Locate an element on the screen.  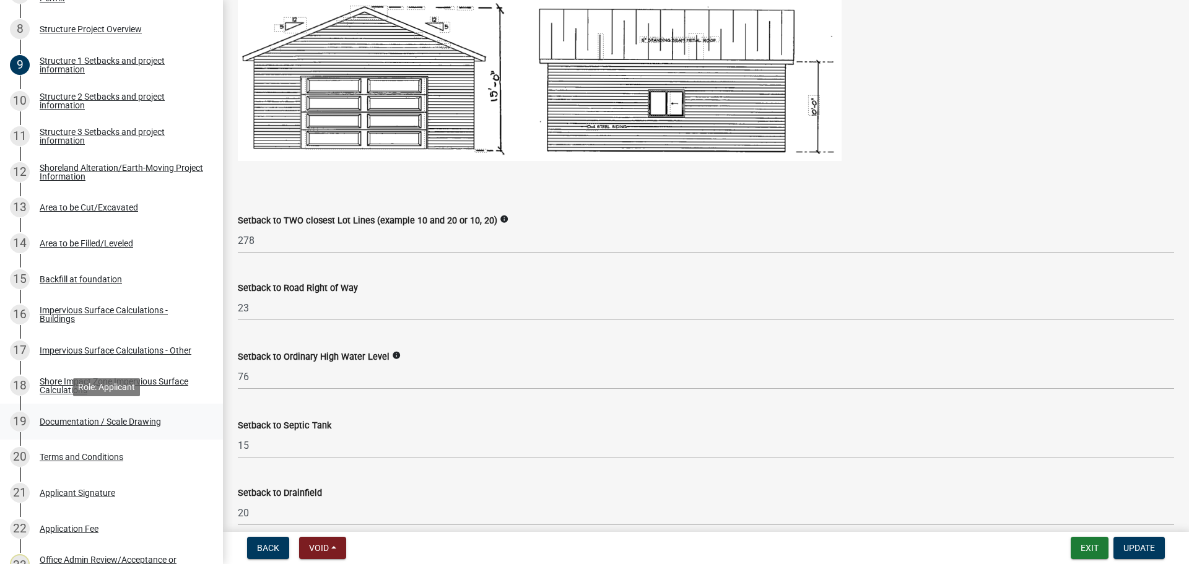
button: Back is located at coordinates (268, 548).